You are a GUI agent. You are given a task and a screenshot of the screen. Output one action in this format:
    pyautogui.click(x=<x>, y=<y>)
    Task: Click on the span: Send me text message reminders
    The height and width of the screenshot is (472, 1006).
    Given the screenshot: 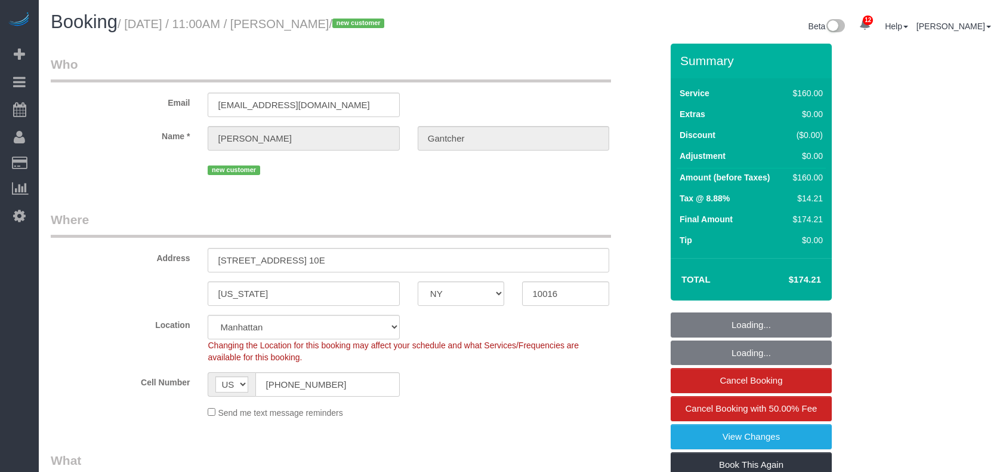 What is the action you would take?
    pyautogui.click(x=280, y=412)
    